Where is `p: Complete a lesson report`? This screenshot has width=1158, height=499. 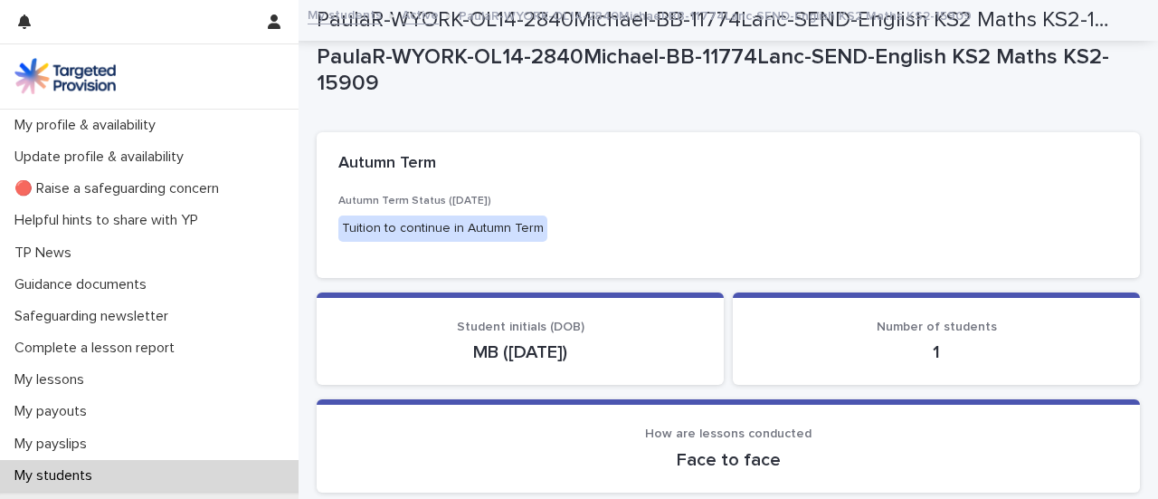 p: Complete a lesson report is located at coordinates (98, 347).